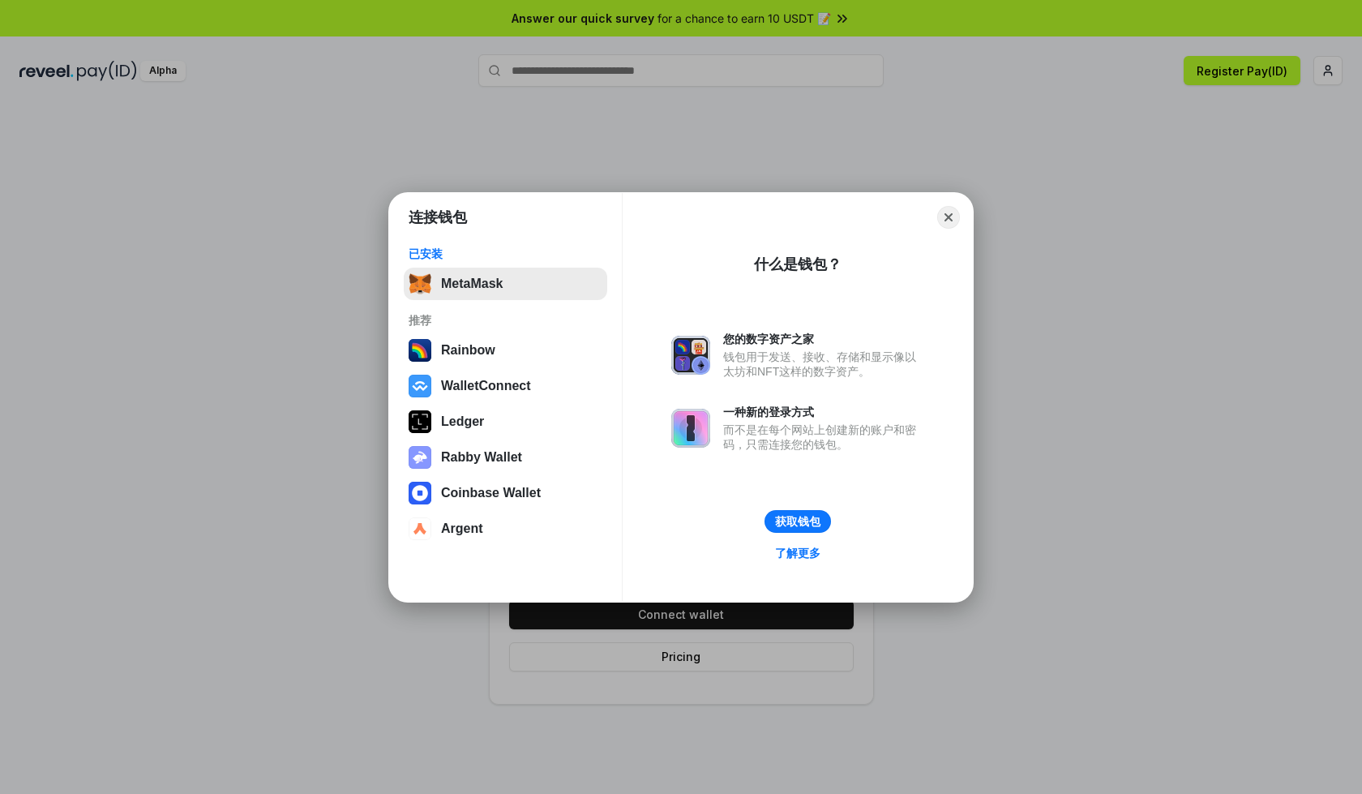 The height and width of the screenshot is (794, 1362). I want to click on button: Rabby Wallet, so click(505, 457).